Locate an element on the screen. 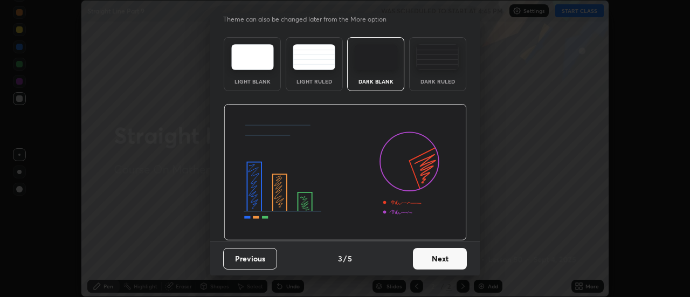  div: Light Blank is located at coordinates (252, 81).